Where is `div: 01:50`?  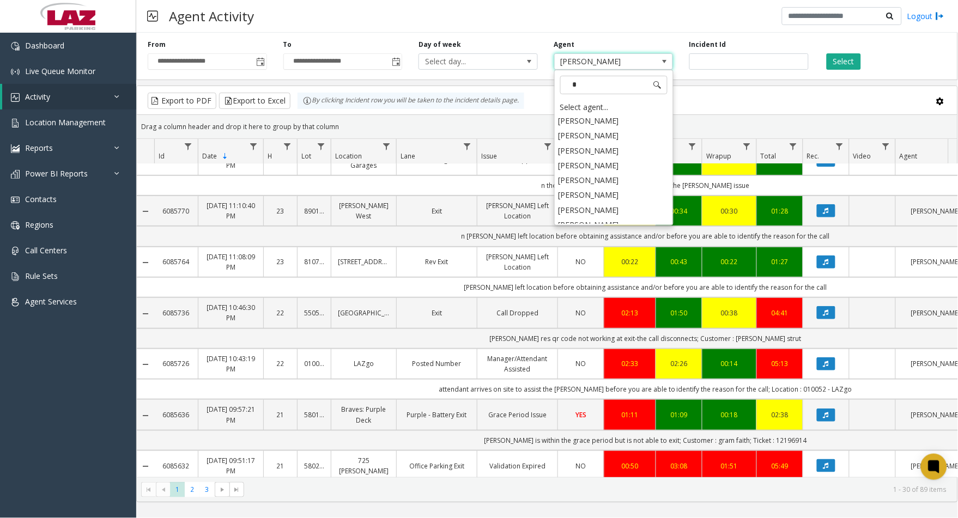
div: 01:50 is located at coordinates (679, 313).